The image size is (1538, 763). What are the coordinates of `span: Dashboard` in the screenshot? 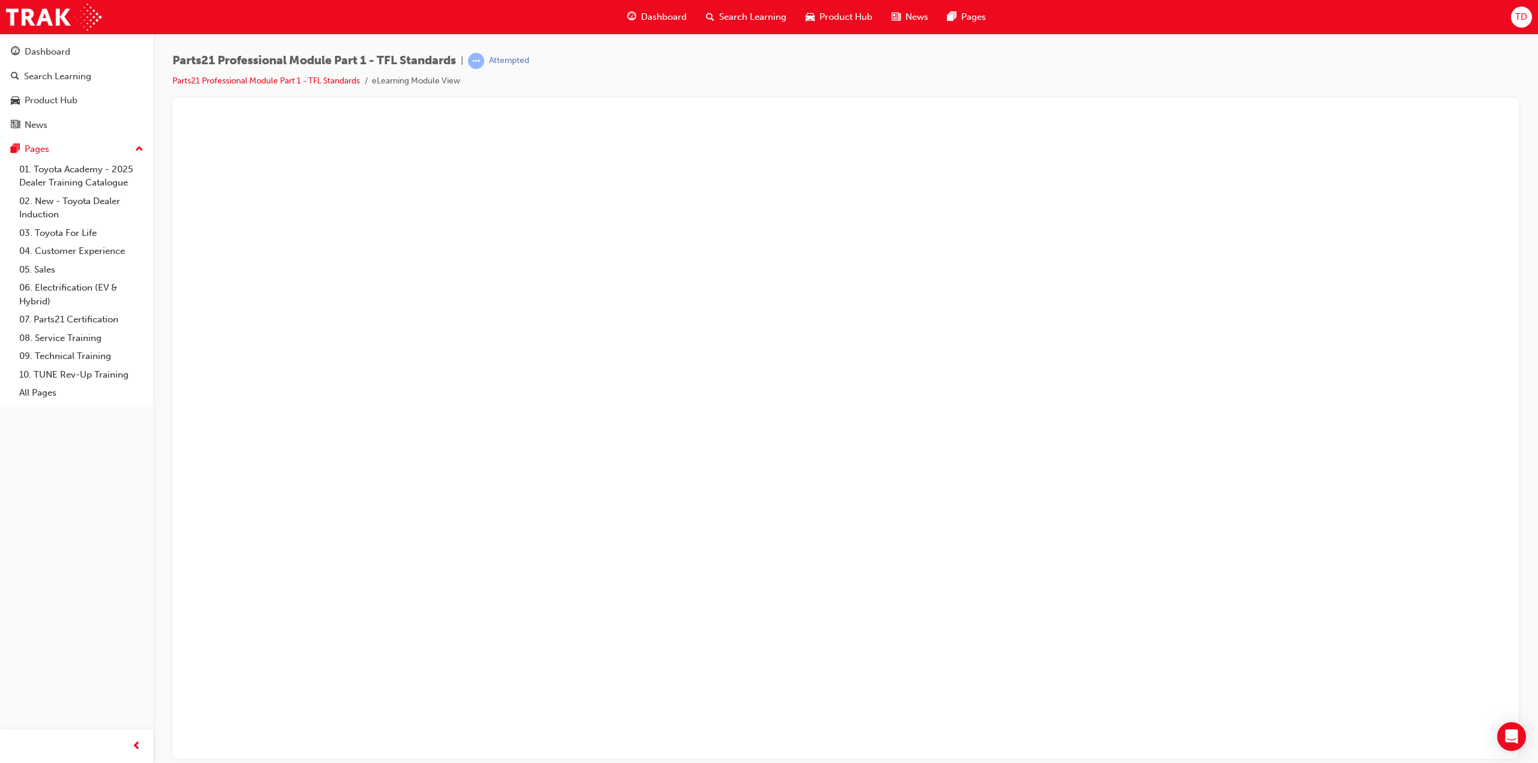 It's located at (664, 17).